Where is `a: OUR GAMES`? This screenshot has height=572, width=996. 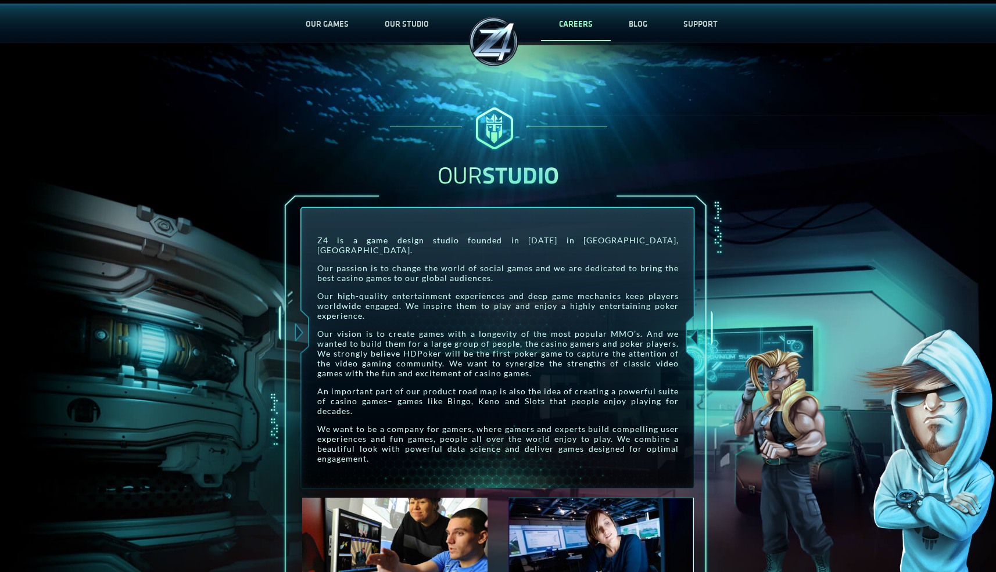
a: OUR GAMES is located at coordinates (327, 24).